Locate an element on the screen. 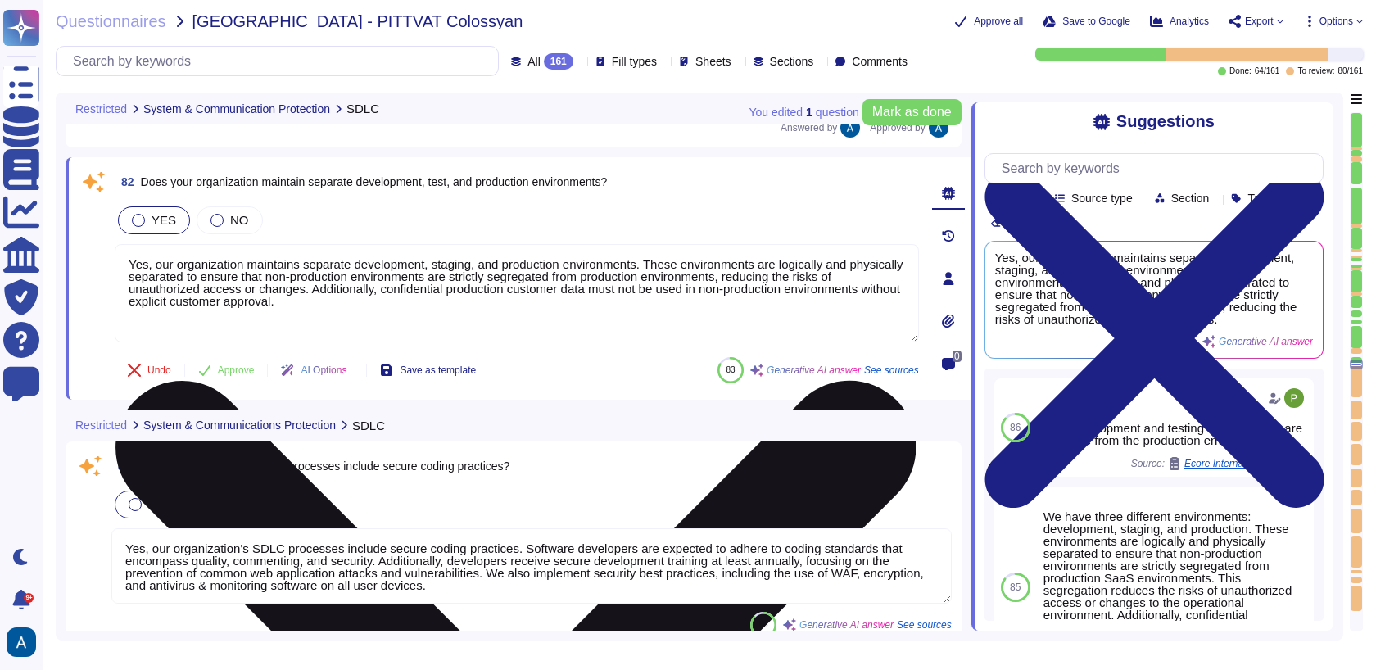 This screenshot has height=670, width=1376. span: Export is located at coordinates (1259, 21).